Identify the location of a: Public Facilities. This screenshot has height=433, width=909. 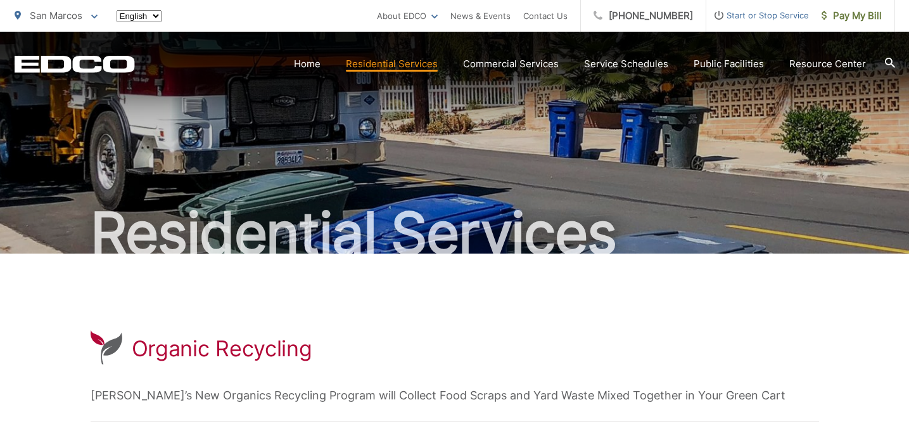
(729, 64).